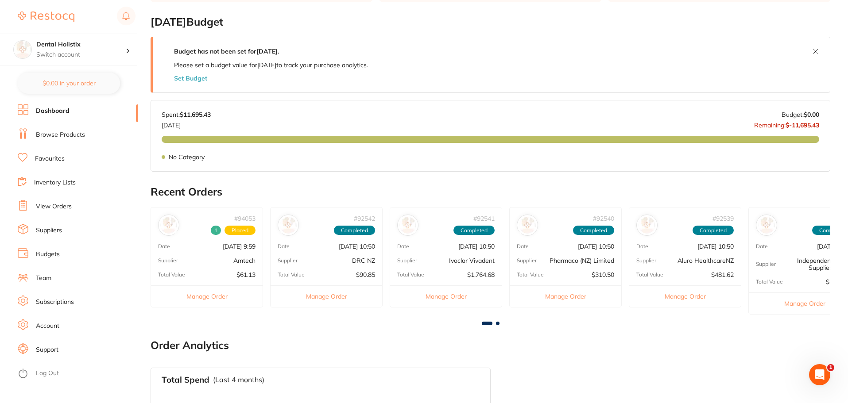 The width and height of the screenshot is (848, 403). I want to click on p: Switch account, so click(81, 55).